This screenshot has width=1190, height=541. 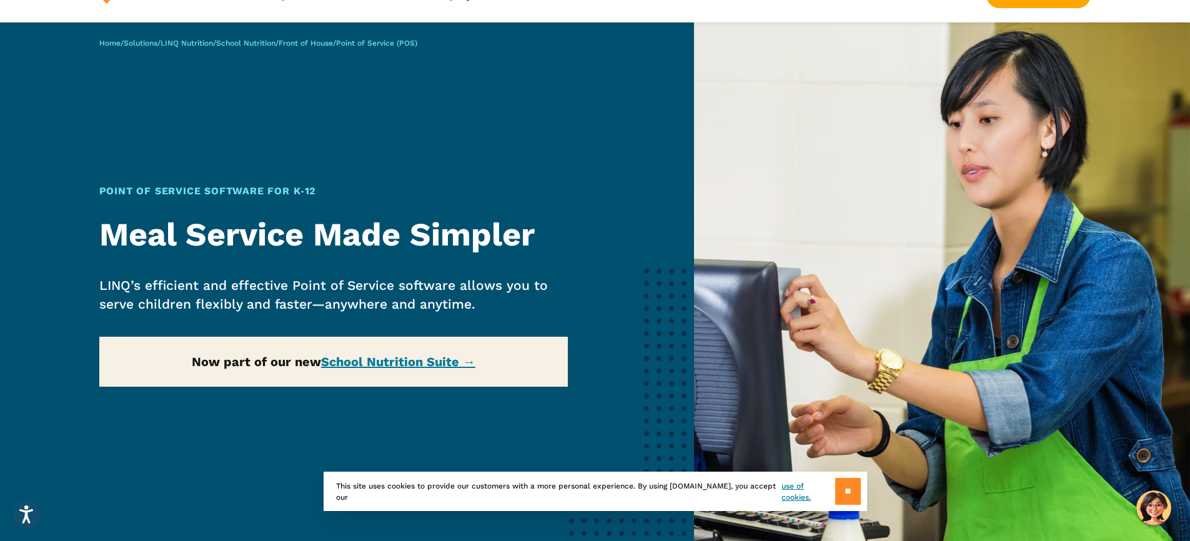 What do you see at coordinates (187, 43) in the screenshot?
I see `a: LINQ Nutrition` at bounding box center [187, 43].